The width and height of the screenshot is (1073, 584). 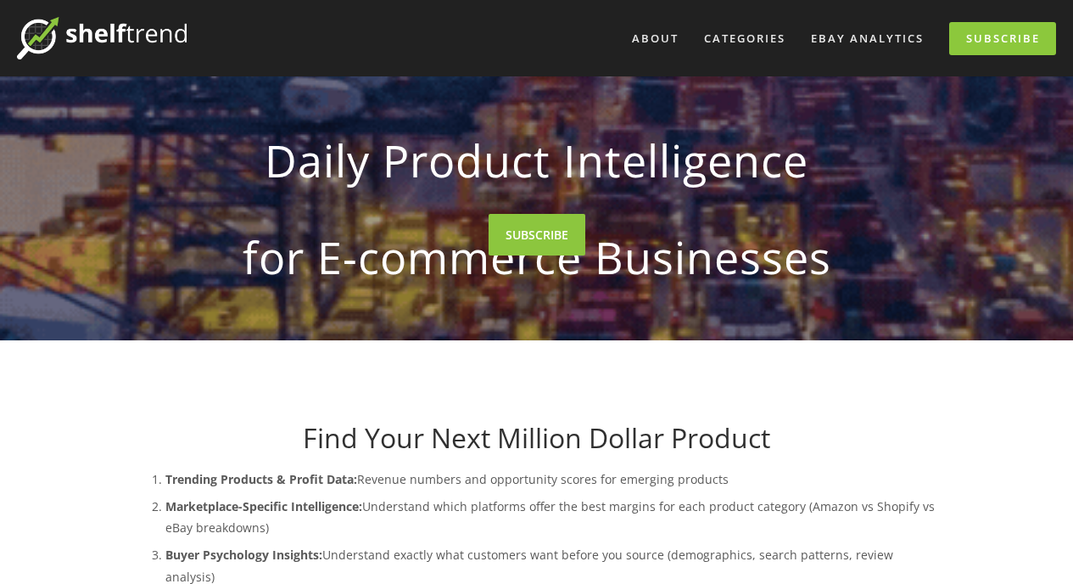 I want to click on h1: Find Your Next Million Dollar Product, so click(x=537, y=438).